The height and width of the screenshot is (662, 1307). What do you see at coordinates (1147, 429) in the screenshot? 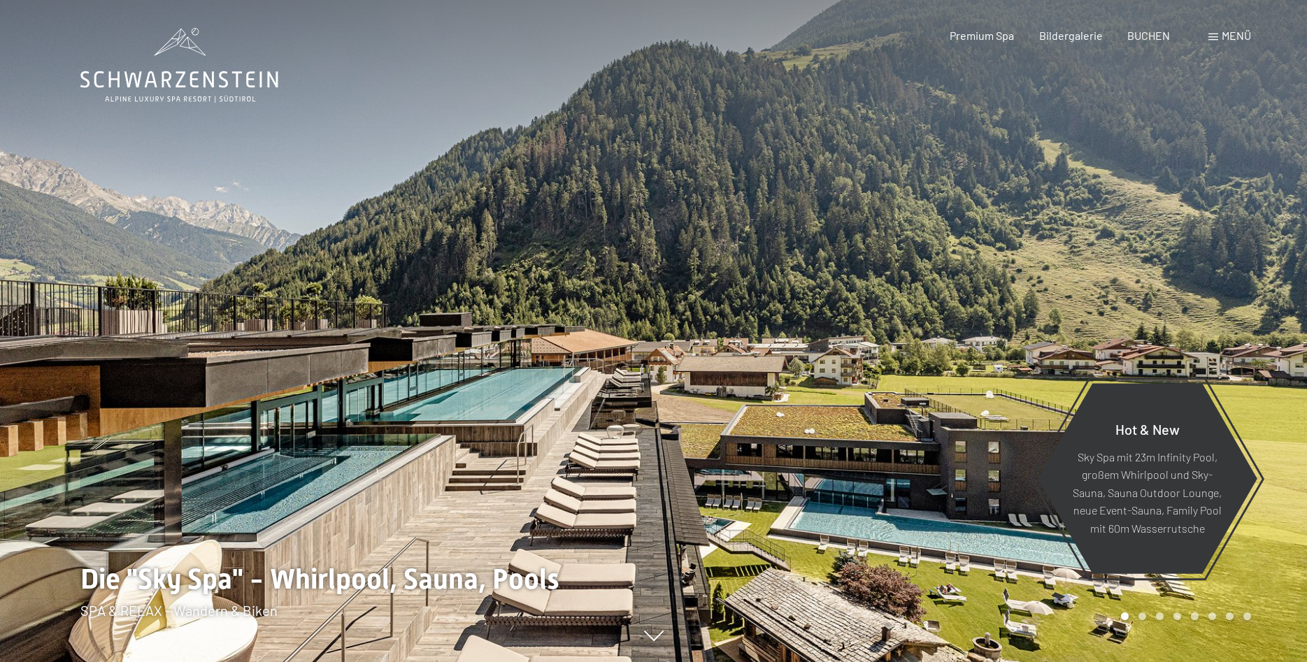
I see `span: Hot & New` at bounding box center [1147, 429].